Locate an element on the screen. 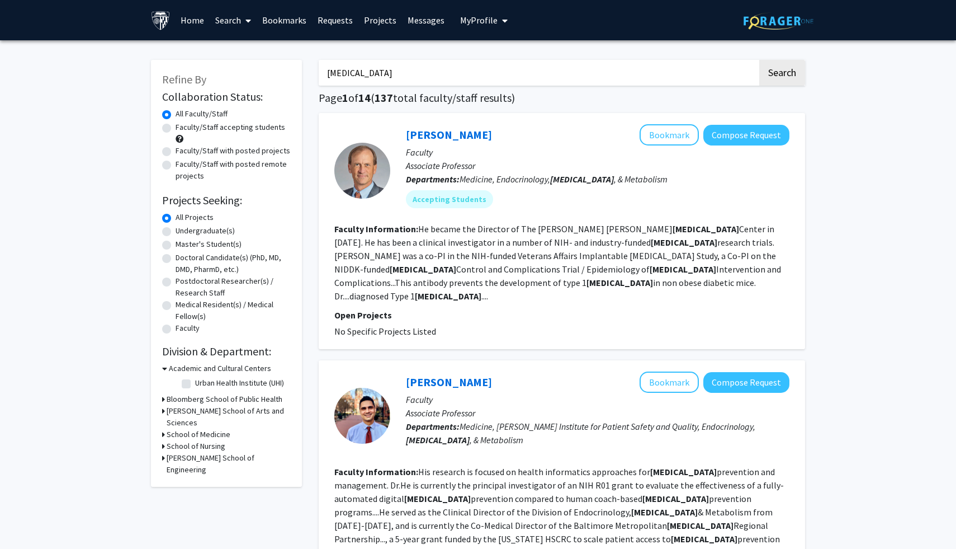 This screenshot has width=956, height=549. button: Compose Request to Nestoras Mathioudakis is located at coordinates (746, 382).